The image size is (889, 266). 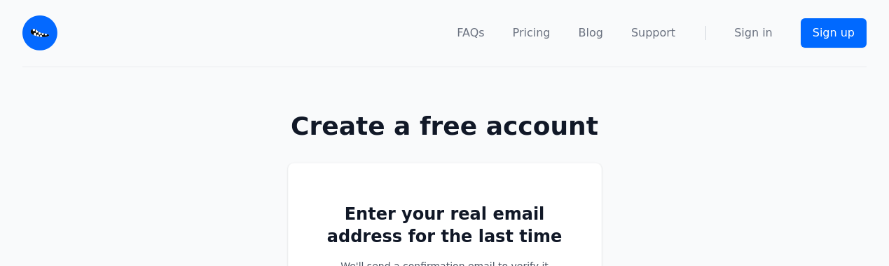 I want to click on a: Sign in, so click(x=753, y=33).